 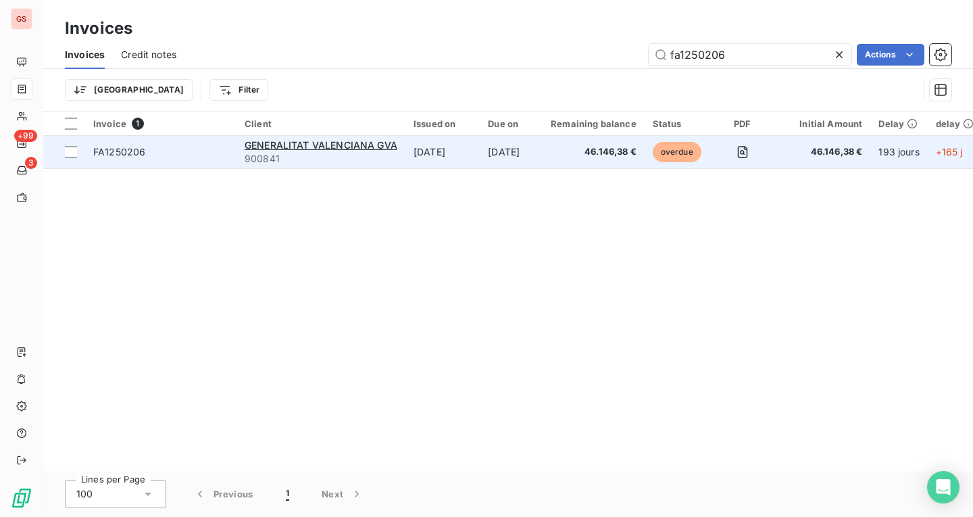 What do you see at coordinates (321, 159) in the screenshot?
I see `span: 900841` at bounding box center [321, 159].